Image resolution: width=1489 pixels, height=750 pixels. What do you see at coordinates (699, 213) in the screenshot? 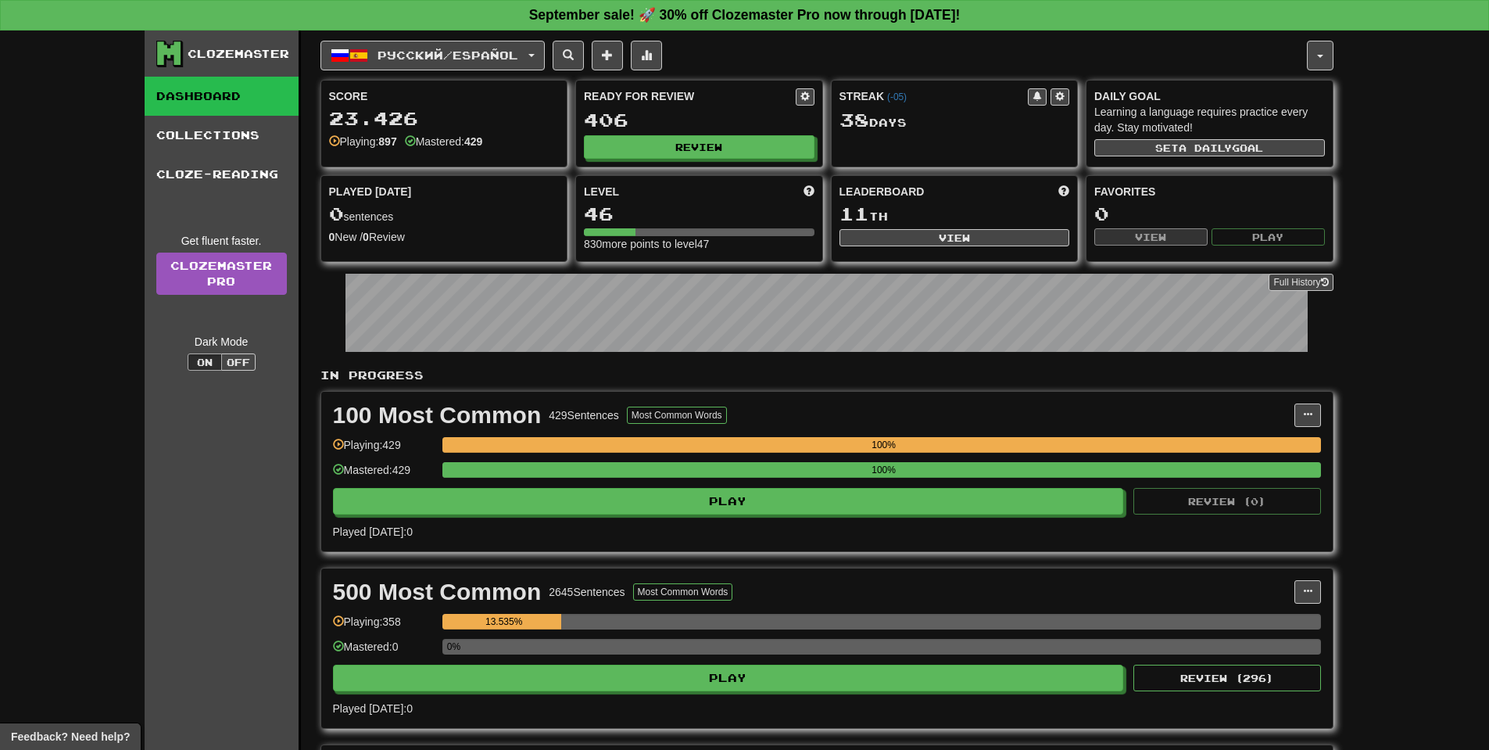
I see `div: 46` at bounding box center [699, 213].